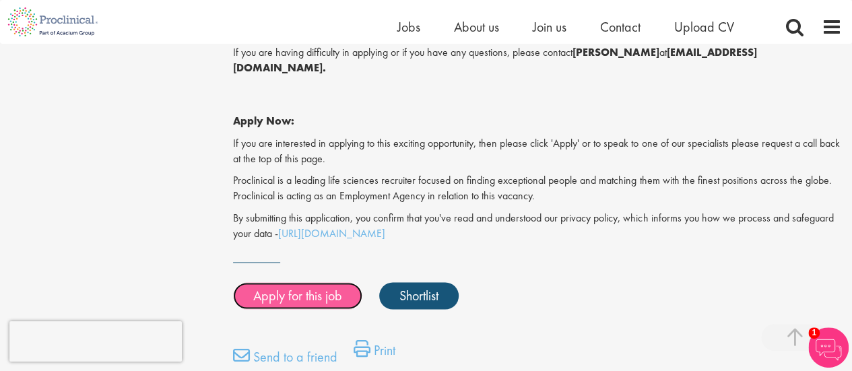 The height and width of the screenshot is (371, 852). Describe the element at coordinates (419, 296) in the screenshot. I see `a: Shortlist` at that location.